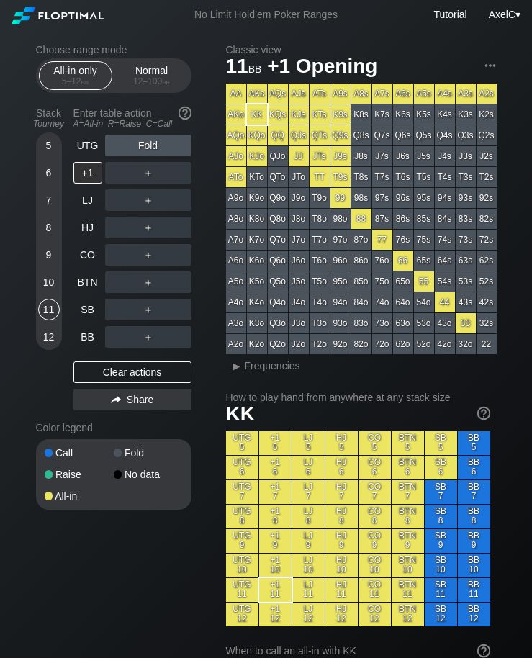  Describe the element at coordinates (299, 282) in the screenshot. I see `div: J5o` at that location.